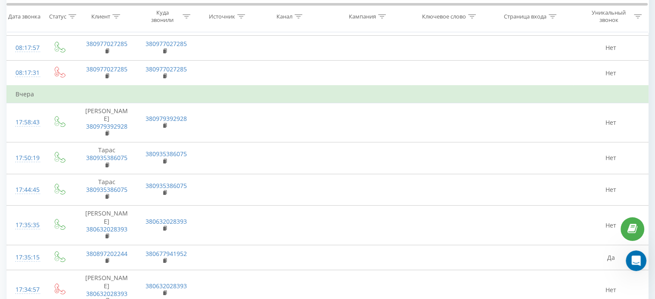 This screenshot has width=655, height=299. What do you see at coordinates (71, 15) in the screenshot?
I see `p: У мережі 4 год тому` at bounding box center [71, 15].